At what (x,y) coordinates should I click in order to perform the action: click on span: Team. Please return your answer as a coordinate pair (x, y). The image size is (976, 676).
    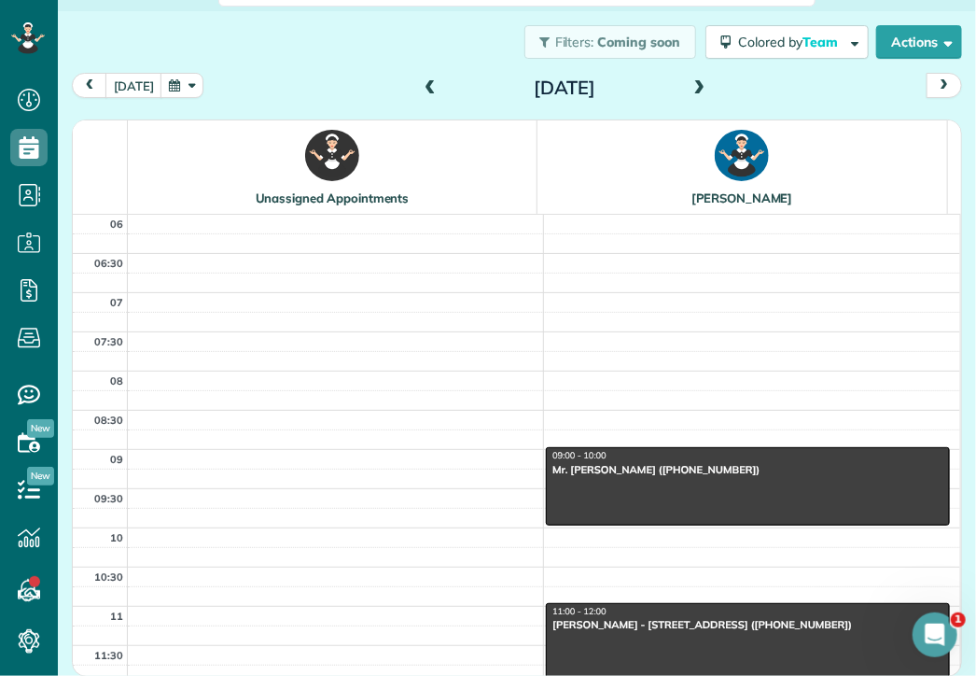
    Looking at the image, I should click on (821, 42).